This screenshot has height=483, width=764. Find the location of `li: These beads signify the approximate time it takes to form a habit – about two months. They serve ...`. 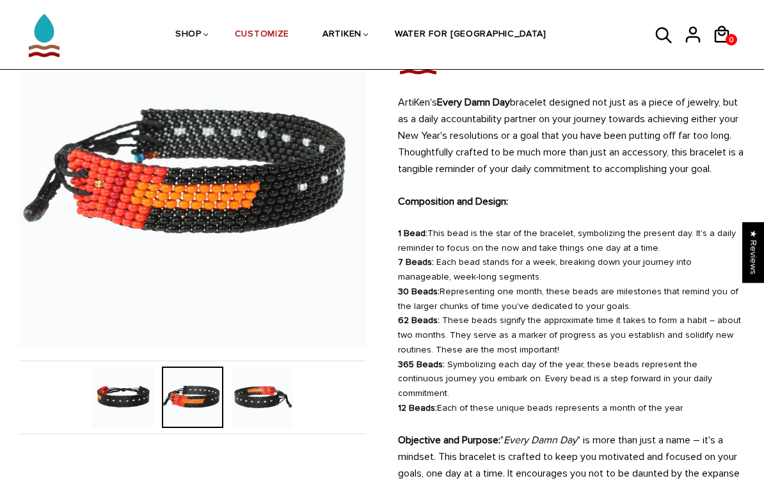

li: These beads signify the approximate time it takes to form a habit – about two months. They serve ... is located at coordinates (571, 335).